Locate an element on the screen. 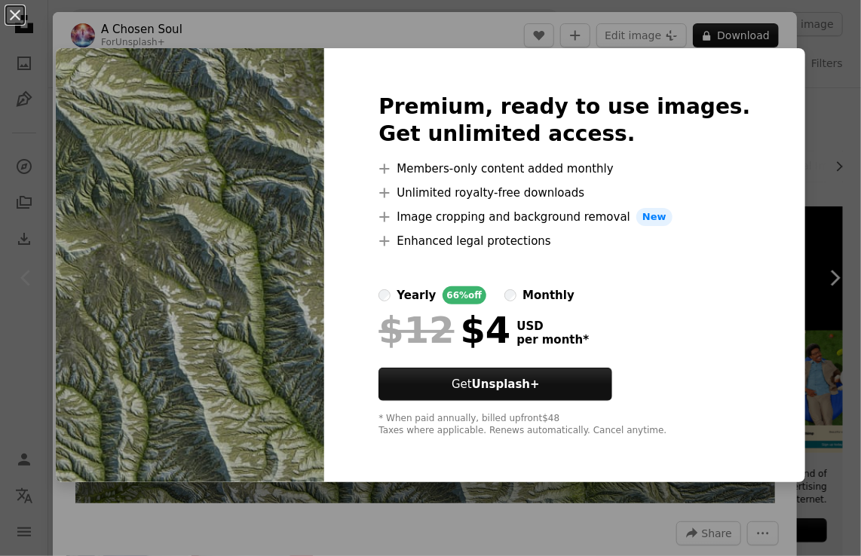  li: Enhanced legal protections is located at coordinates (564, 241).